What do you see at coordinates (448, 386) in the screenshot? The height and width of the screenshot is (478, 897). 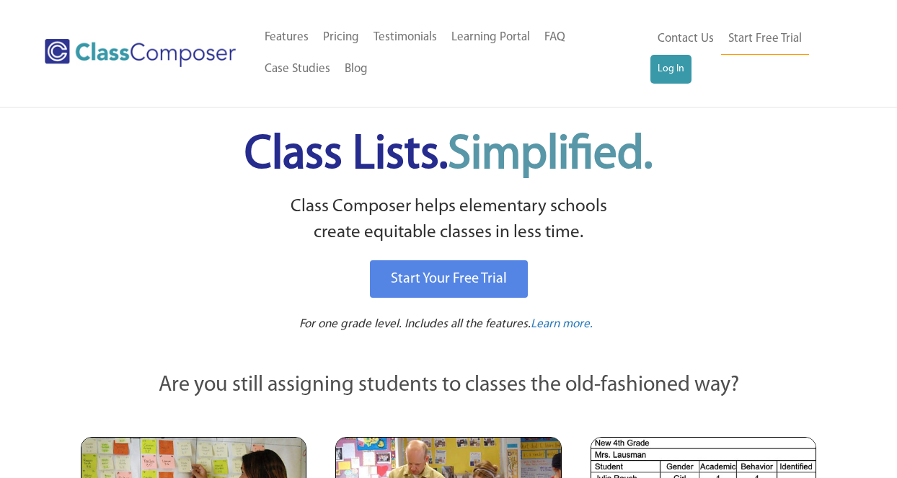 I see `p: Are you still assigning students to classes the old-fashioned way?` at bounding box center [448, 386].